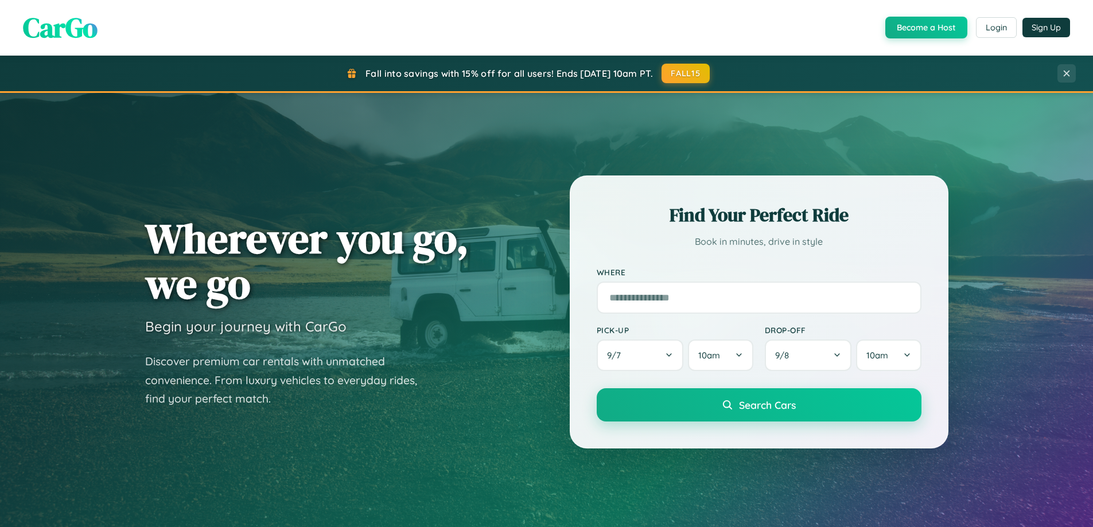  I want to click on span: Search Cars, so click(767, 405).